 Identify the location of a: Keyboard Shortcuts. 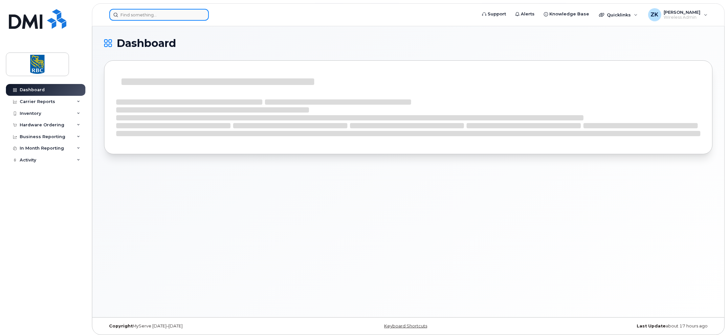
(405, 326).